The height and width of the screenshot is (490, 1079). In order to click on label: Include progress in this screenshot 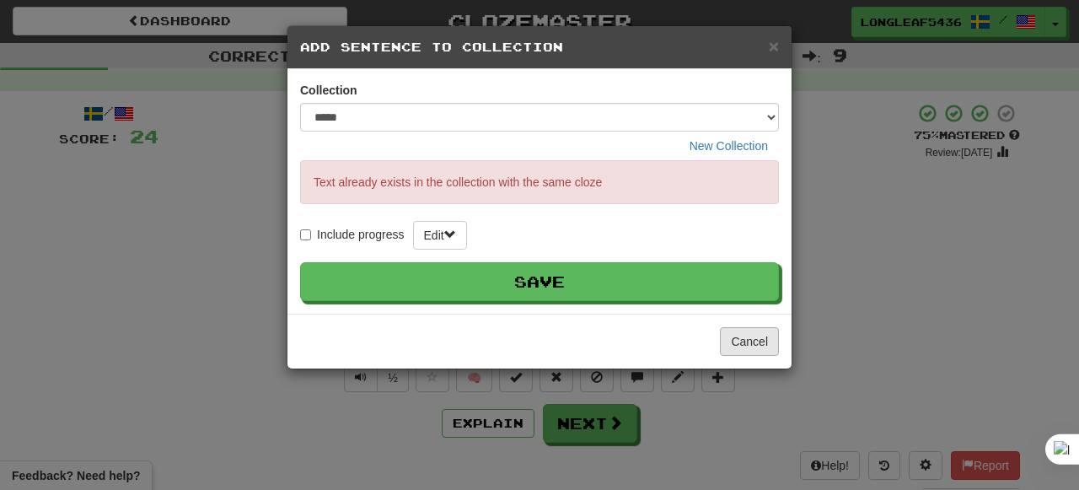, I will do `click(353, 234)`.